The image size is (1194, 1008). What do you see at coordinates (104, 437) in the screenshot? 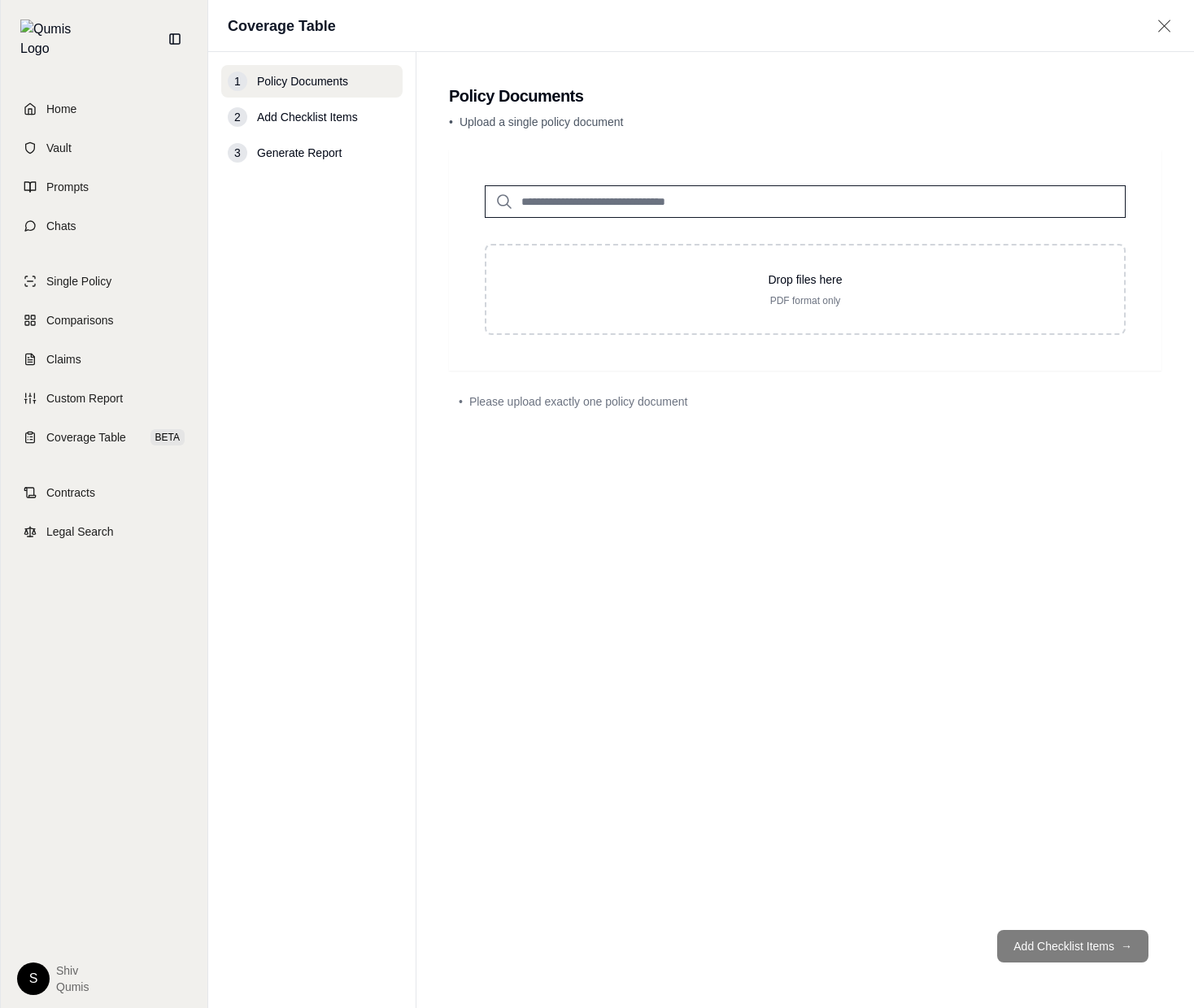
I see `a: Coverage TableBETA` at bounding box center [104, 437].